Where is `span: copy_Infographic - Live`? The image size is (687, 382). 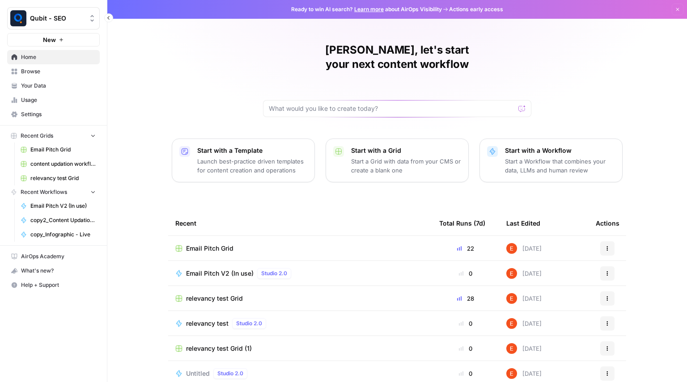
span: copy_Infographic - Live is located at coordinates (63, 235).